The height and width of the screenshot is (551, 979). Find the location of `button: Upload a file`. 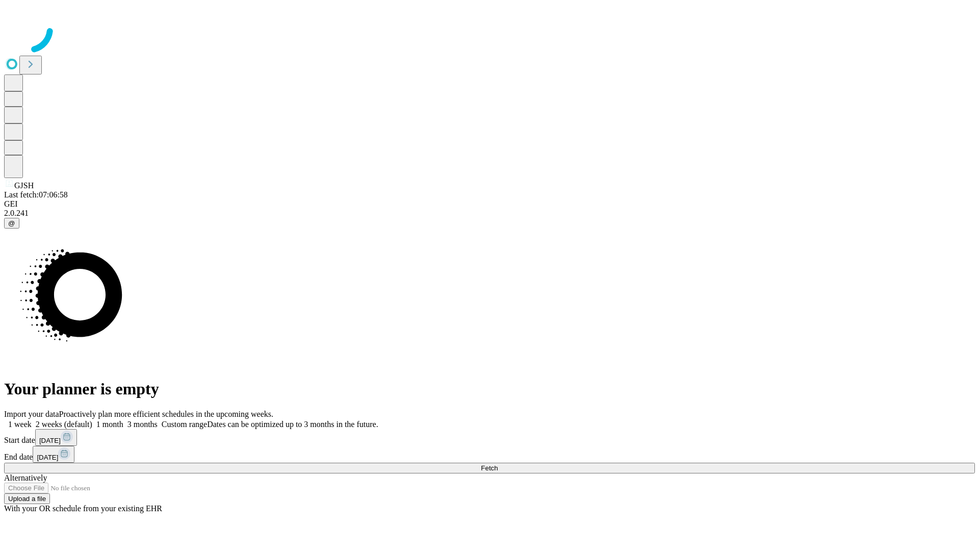

button: Upload a file is located at coordinates (27, 498).